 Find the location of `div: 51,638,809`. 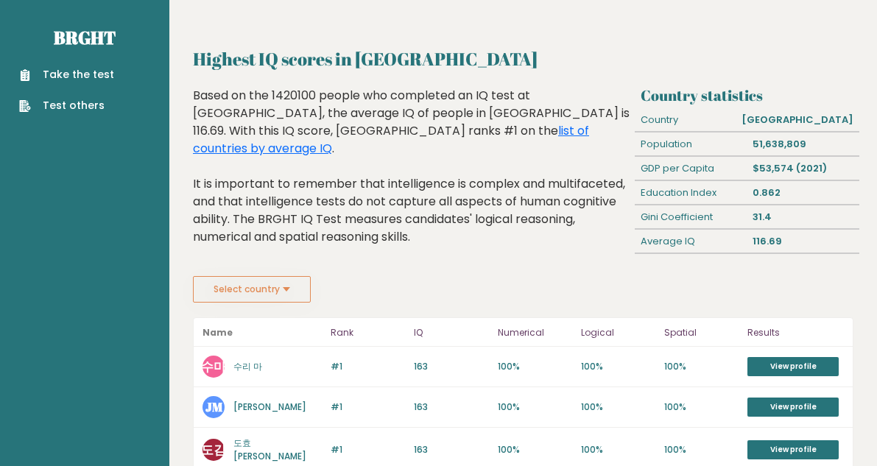

div: 51,638,809 is located at coordinates (803, 144).